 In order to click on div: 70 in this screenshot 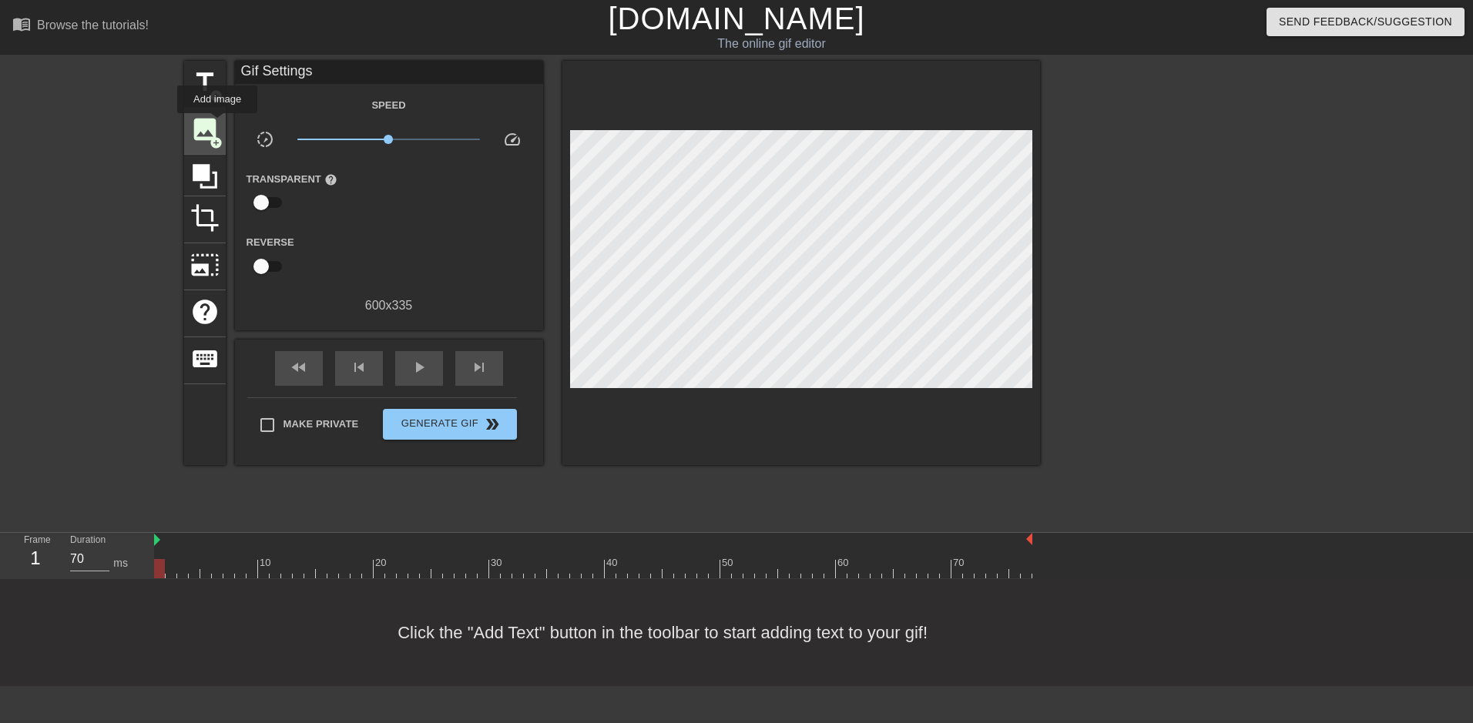, I will do `click(960, 563)`.